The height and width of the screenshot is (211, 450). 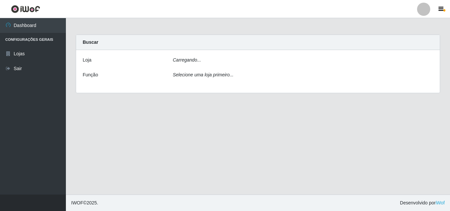 I want to click on label: Função, so click(x=90, y=75).